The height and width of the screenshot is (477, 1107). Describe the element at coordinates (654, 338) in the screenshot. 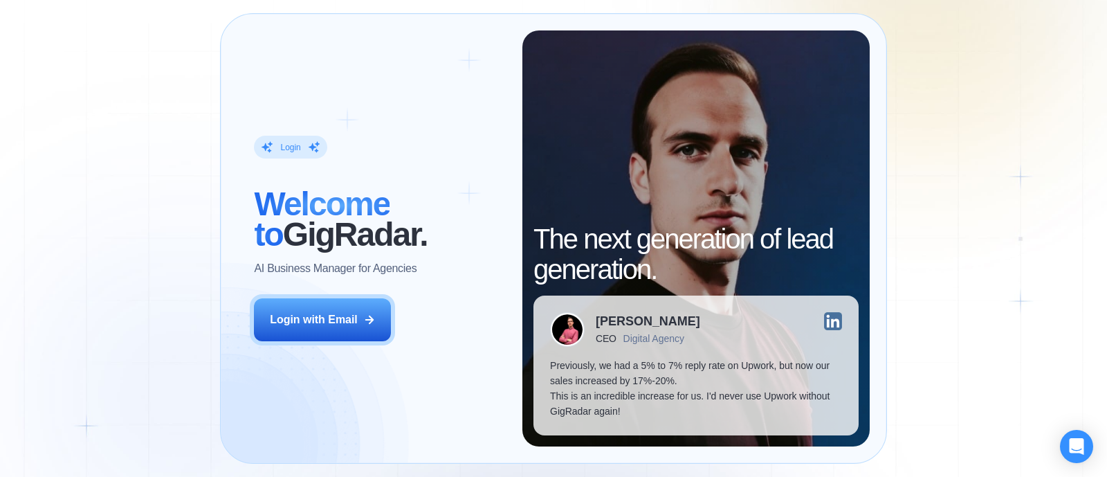

I see `div: Digital Agency` at that location.